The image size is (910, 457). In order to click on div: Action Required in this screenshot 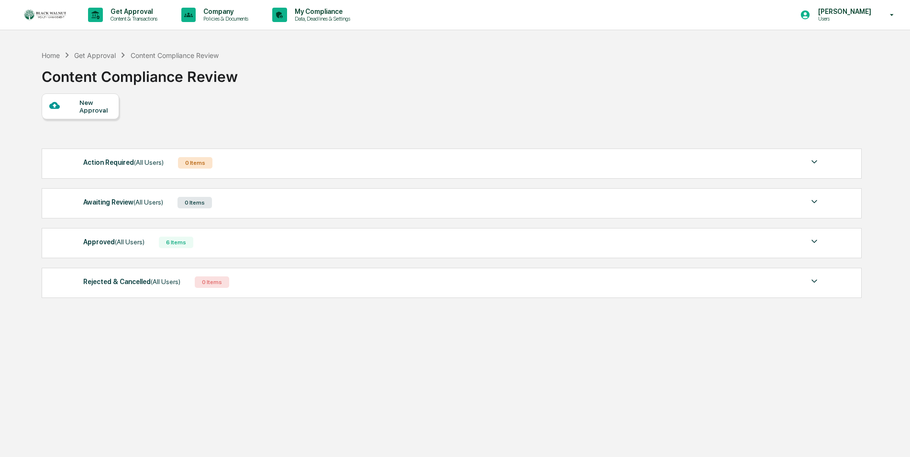, I will do `click(124, 162)`.